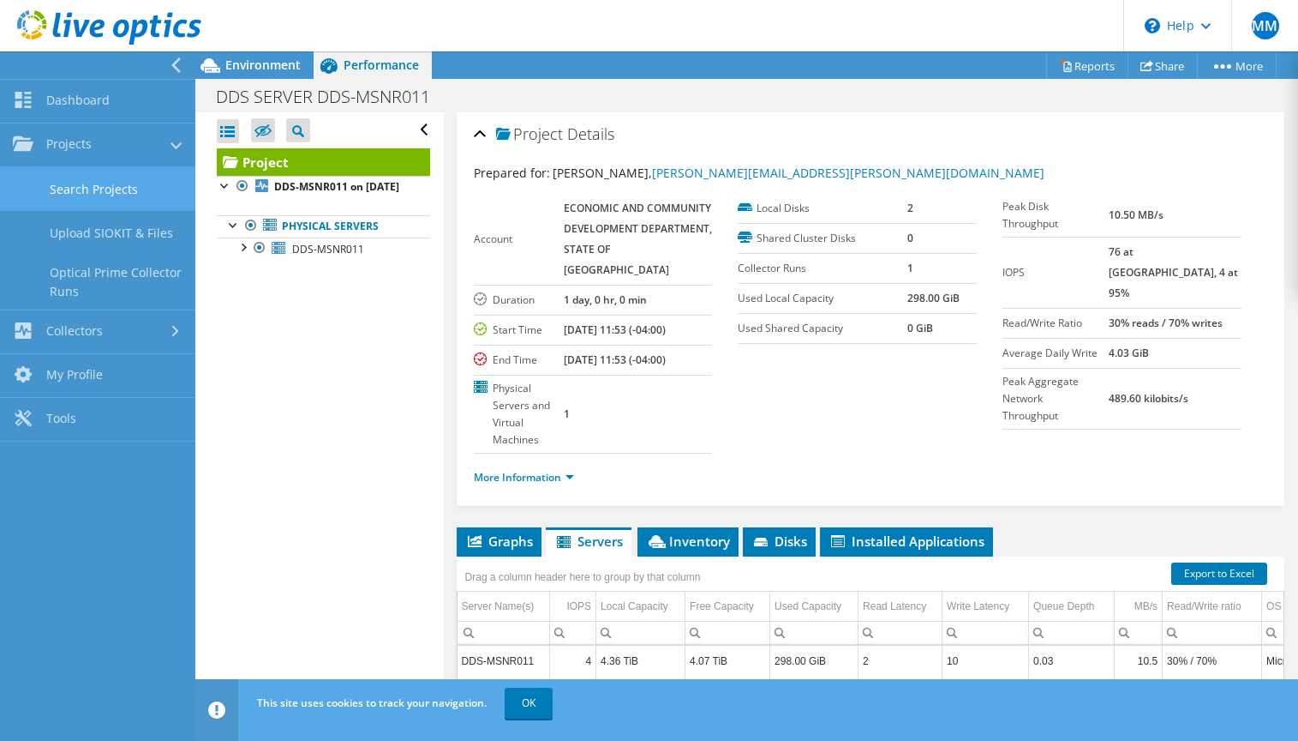 The height and width of the screenshot is (741, 1298). What do you see at coordinates (1056, 273) in the screenshot?
I see `label: IOPS` at bounding box center [1056, 273].